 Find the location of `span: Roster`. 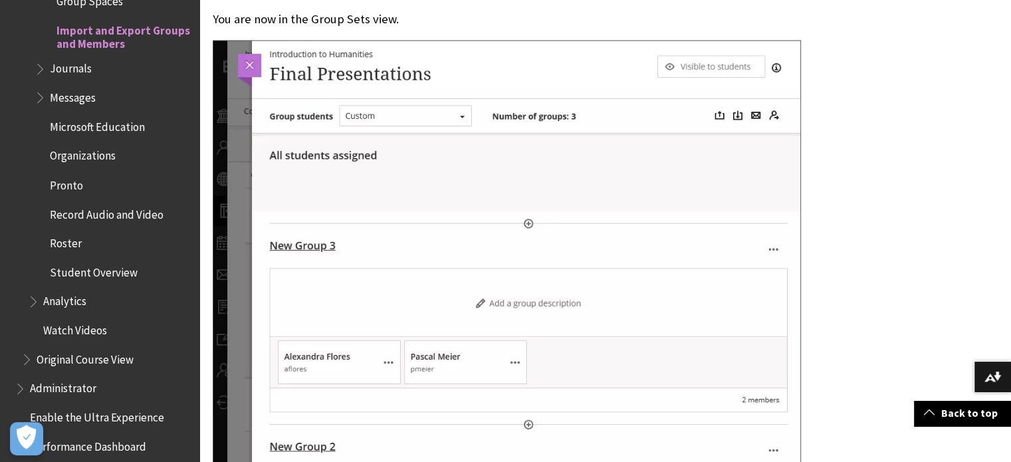

span: Roster is located at coordinates (66, 240).